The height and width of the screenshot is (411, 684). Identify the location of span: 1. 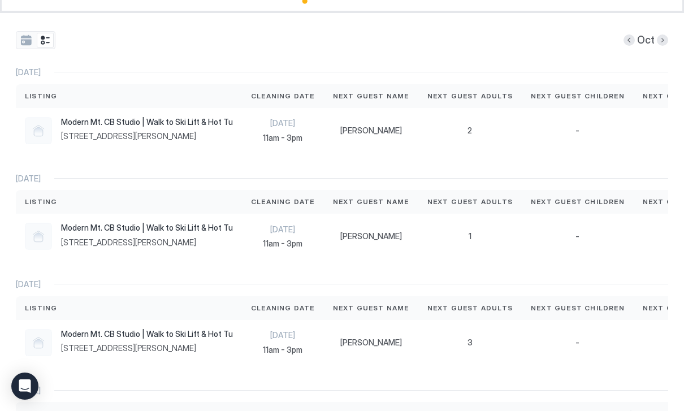
(470, 236).